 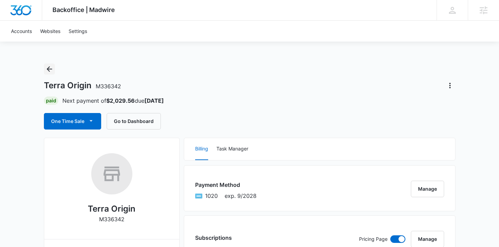 I want to click on div: Paid, so click(x=51, y=101).